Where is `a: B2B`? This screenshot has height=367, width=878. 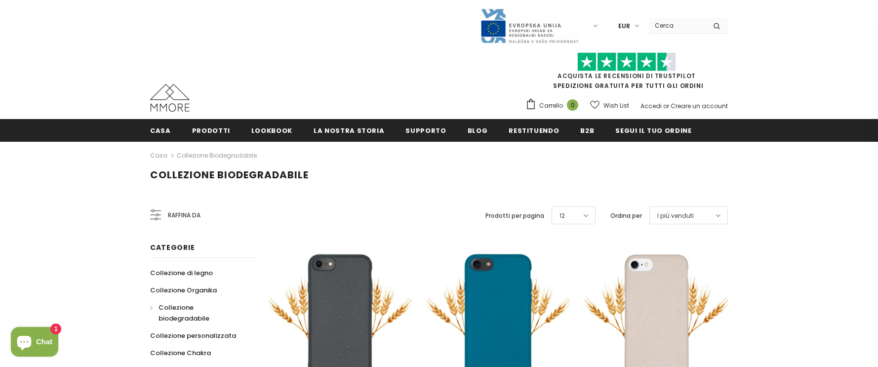
a: B2B is located at coordinates (587, 130).